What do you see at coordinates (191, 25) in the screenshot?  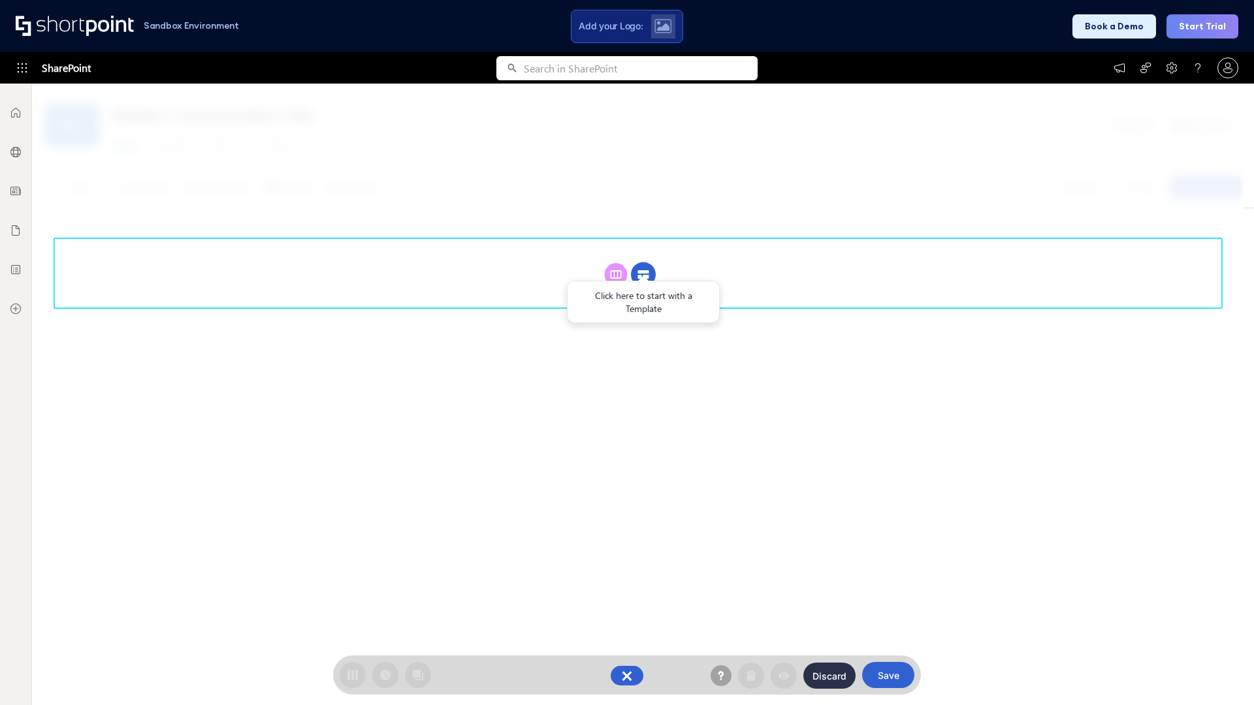 I see `h1: Sandbox Environment` at bounding box center [191, 25].